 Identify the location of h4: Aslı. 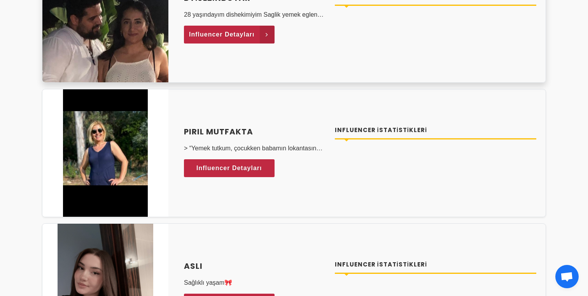
(255, 266).